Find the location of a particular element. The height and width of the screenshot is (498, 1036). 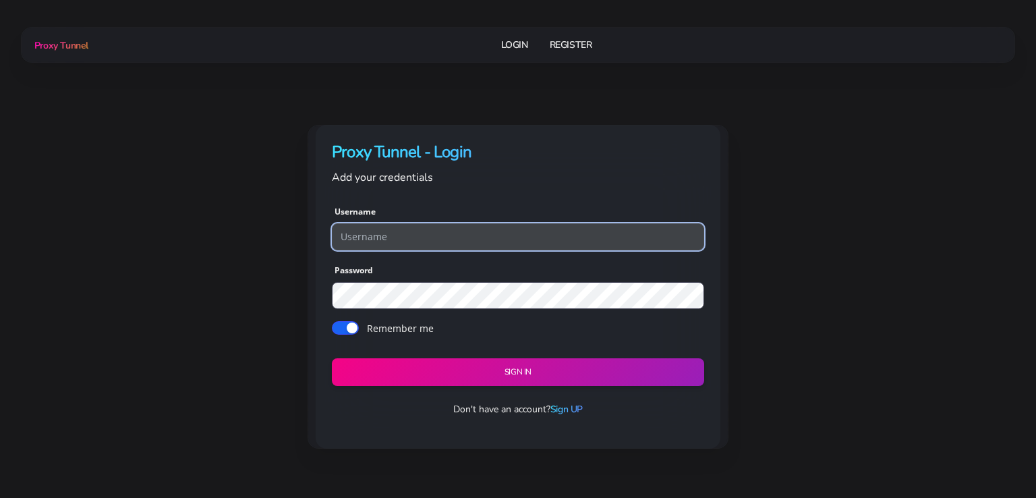

label: Remember me is located at coordinates (400, 328).